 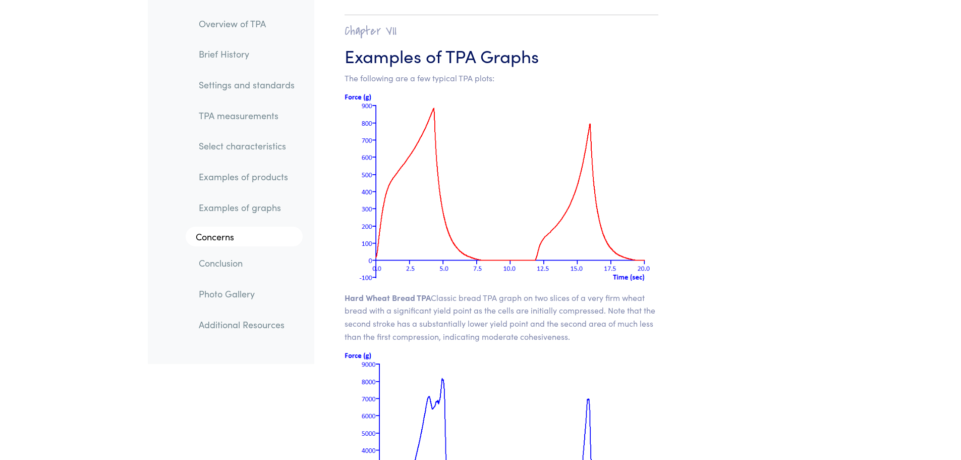 I want to click on a: Settings and standards, so click(x=247, y=85).